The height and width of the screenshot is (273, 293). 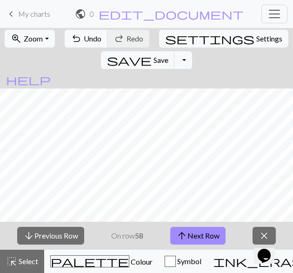 What do you see at coordinates (27, 261) in the screenshot?
I see `span: Select` at bounding box center [27, 261].